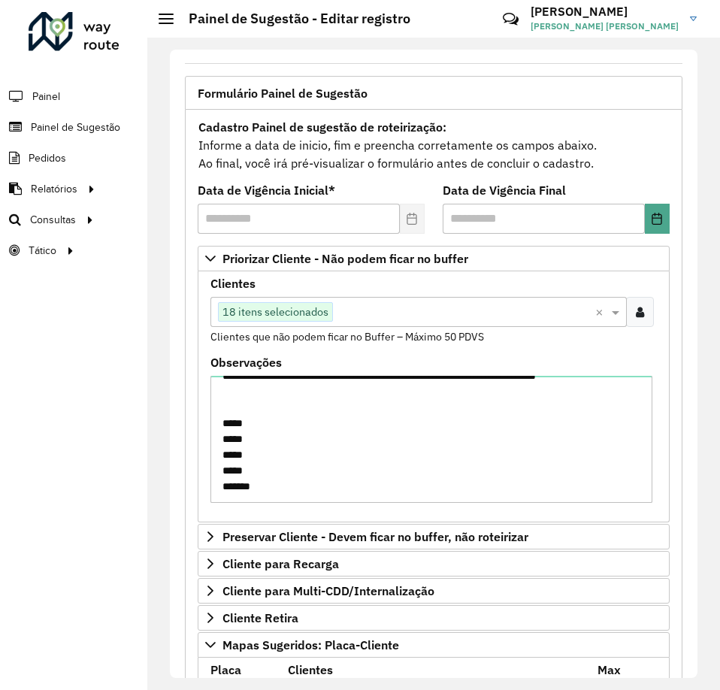  I want to click on label: Observações, so click(246, 362).